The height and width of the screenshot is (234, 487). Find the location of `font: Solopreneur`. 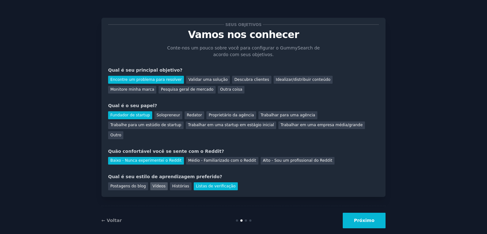

font: Solopreneur is located at coordinates (168, 115).